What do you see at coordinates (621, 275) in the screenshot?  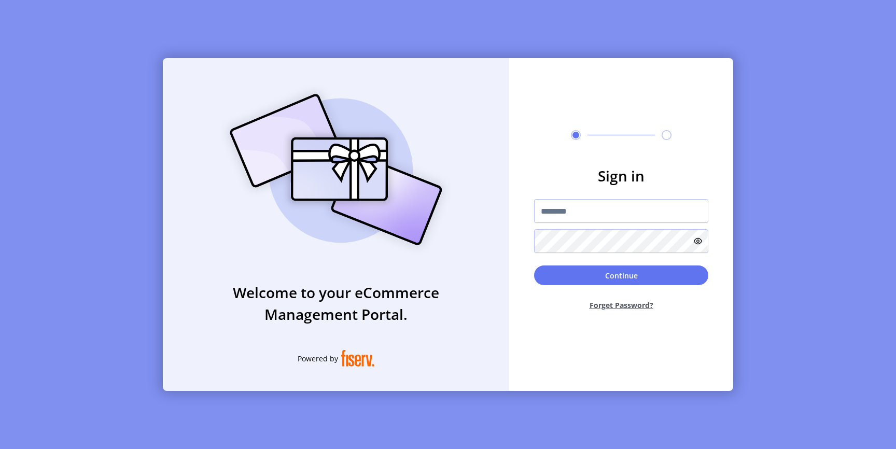 I see `button: Continue` at bounding box center [621, 275].